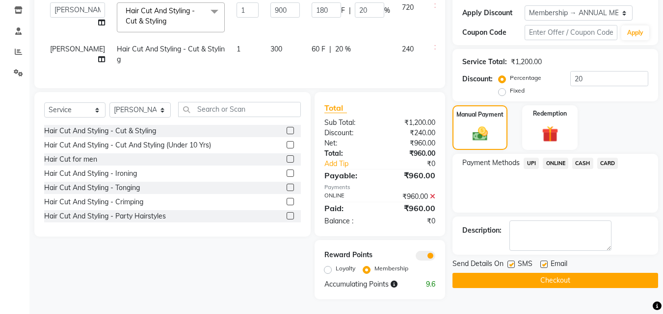  I want to click on div: Hair Cut And Styling - Crimping, so click(94, 202).